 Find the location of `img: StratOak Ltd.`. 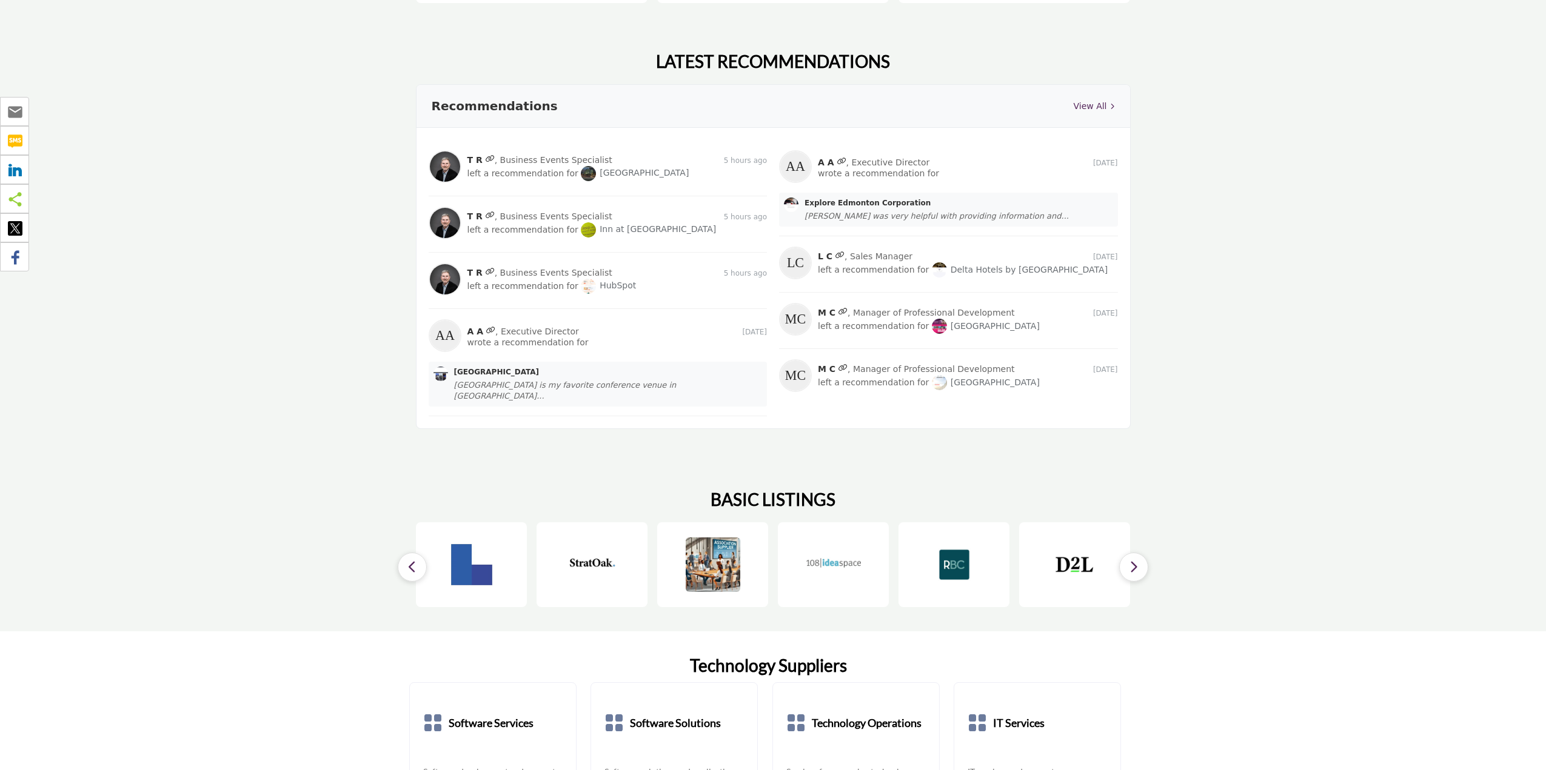

img: StratOak Ltd. is located at coordinates (592, 565).